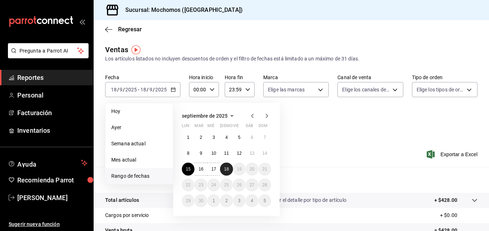  What do you see at coordinates (263, 127) in the screenshot?
I see `abbr: domingo` at bounding box center [263, 127].